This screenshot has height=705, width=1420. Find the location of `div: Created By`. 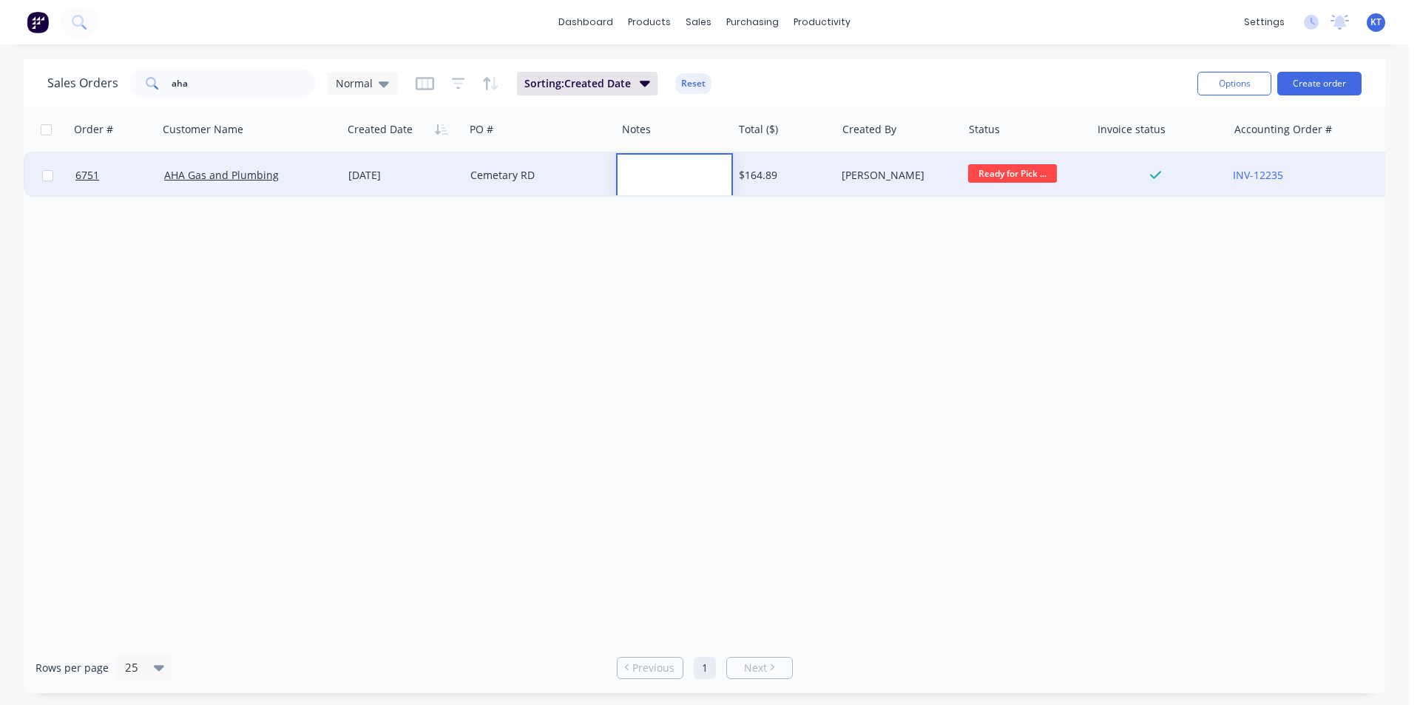

div: Created By is located at coordinates (869, 129).